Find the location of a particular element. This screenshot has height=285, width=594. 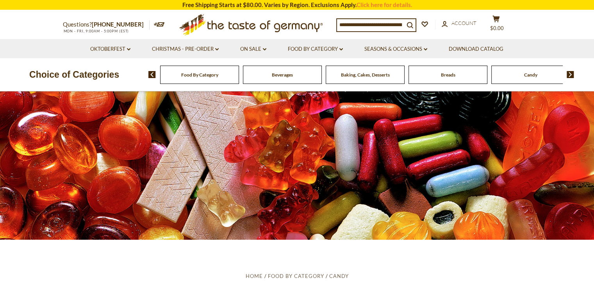

span: Beverages is located at coordinates (283, 75).